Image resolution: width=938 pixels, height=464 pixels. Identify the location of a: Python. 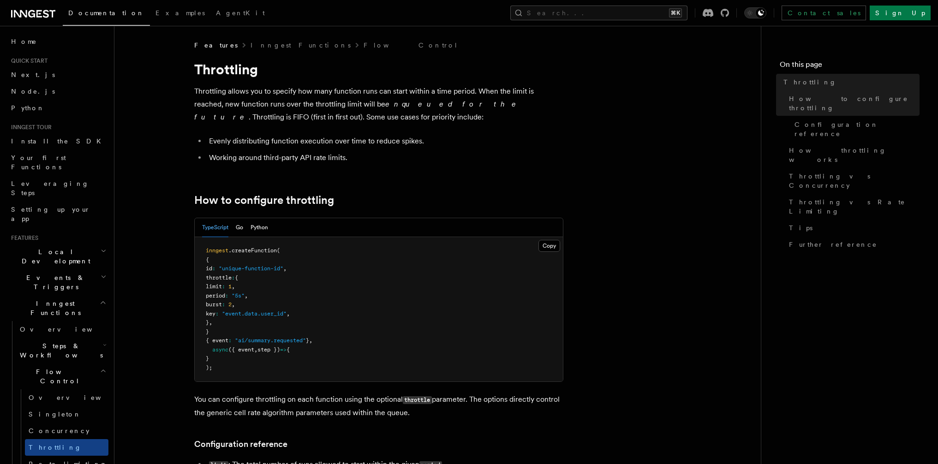
(58, 108).